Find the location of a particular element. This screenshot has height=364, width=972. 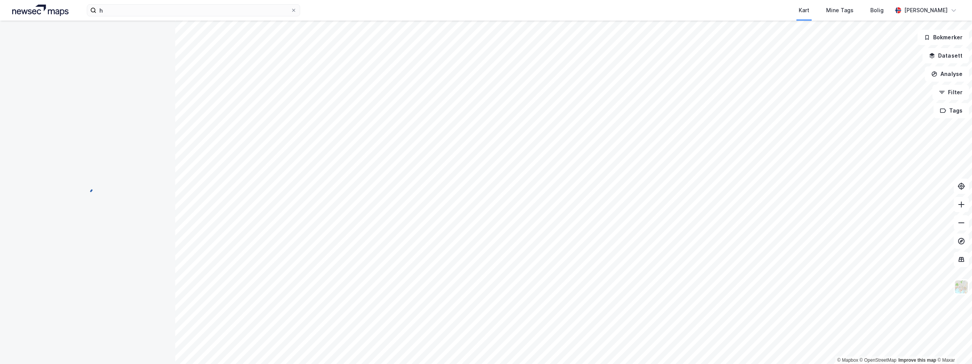

input: Søk på adresse, matrikkel, gårdeiere, leietakere eller personer is located at coordinates (194, 10).